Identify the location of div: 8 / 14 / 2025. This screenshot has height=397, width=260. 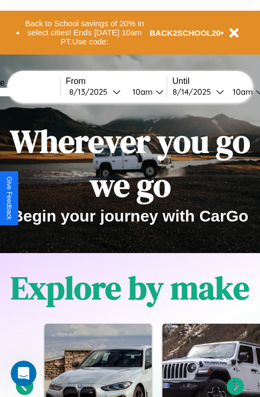
(194, 91).